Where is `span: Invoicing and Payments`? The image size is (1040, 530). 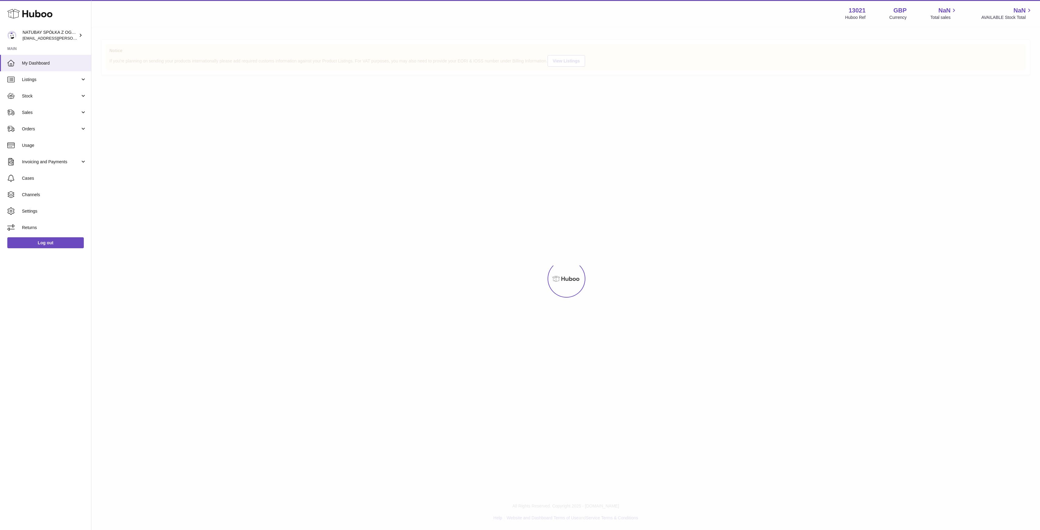
span: Invoicing and Payments is located at coordinates (51, 162).